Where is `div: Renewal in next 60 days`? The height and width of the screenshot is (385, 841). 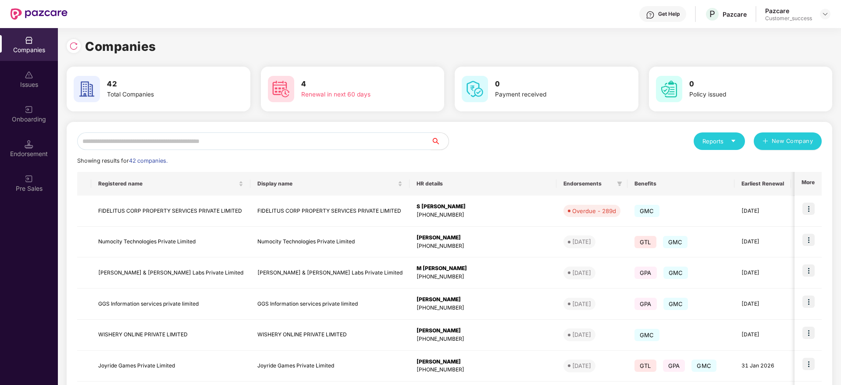
div: Renewal in next 60 days is located at coordinates (356, 95).